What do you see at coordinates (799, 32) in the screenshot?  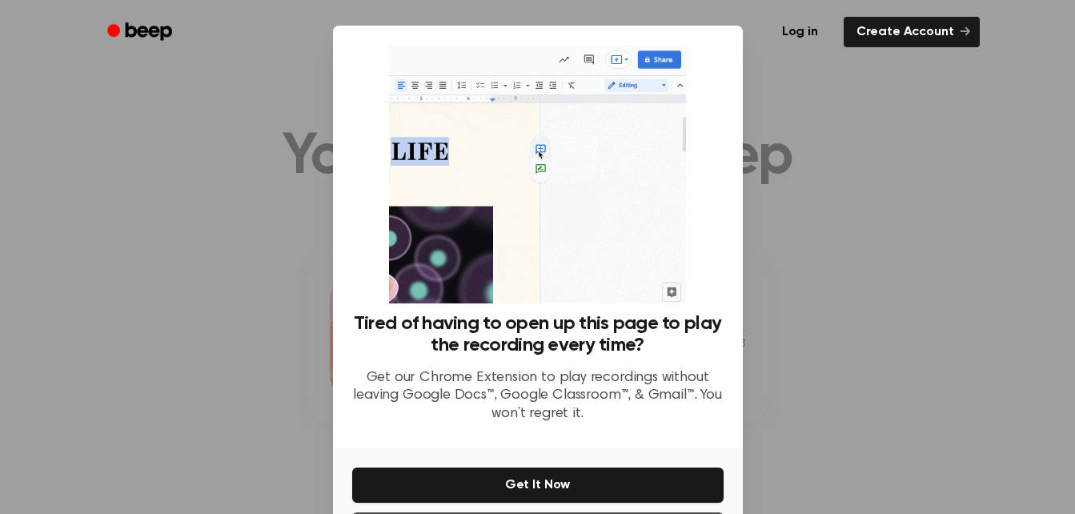 I see `a: Log in` at bounding box center [799, 32].